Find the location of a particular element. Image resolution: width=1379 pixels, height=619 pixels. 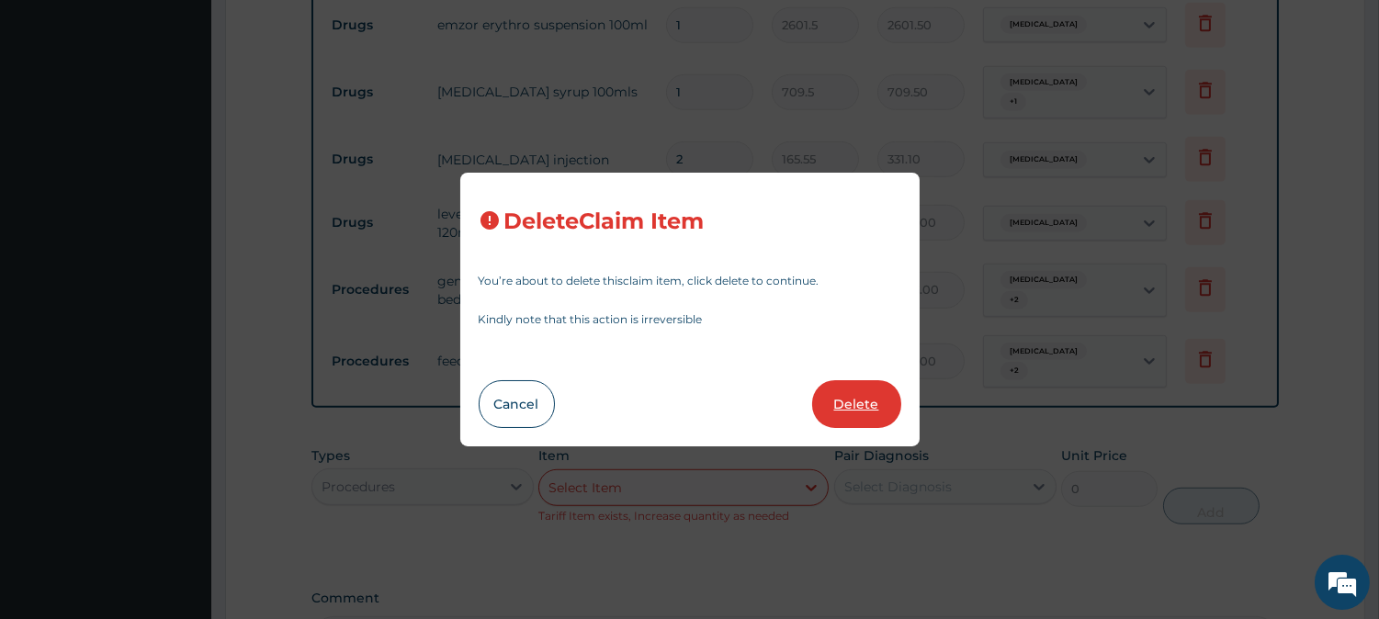

h3: Delete Claim Item is located at coordinates (605, 221).